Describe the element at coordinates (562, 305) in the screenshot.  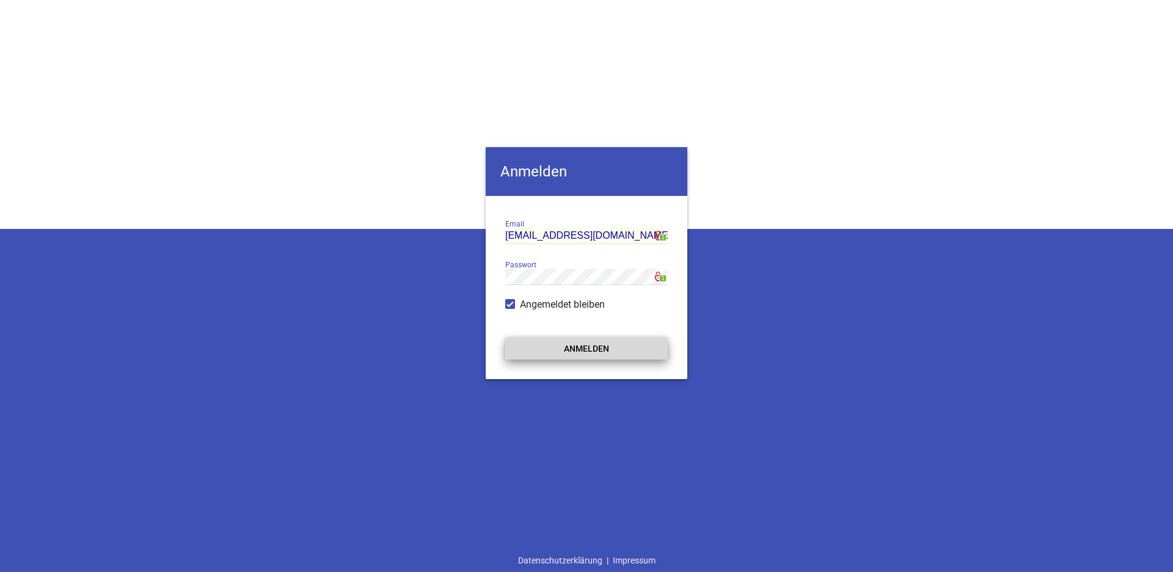
I see `span: Angemeldet bleiben` at that location.